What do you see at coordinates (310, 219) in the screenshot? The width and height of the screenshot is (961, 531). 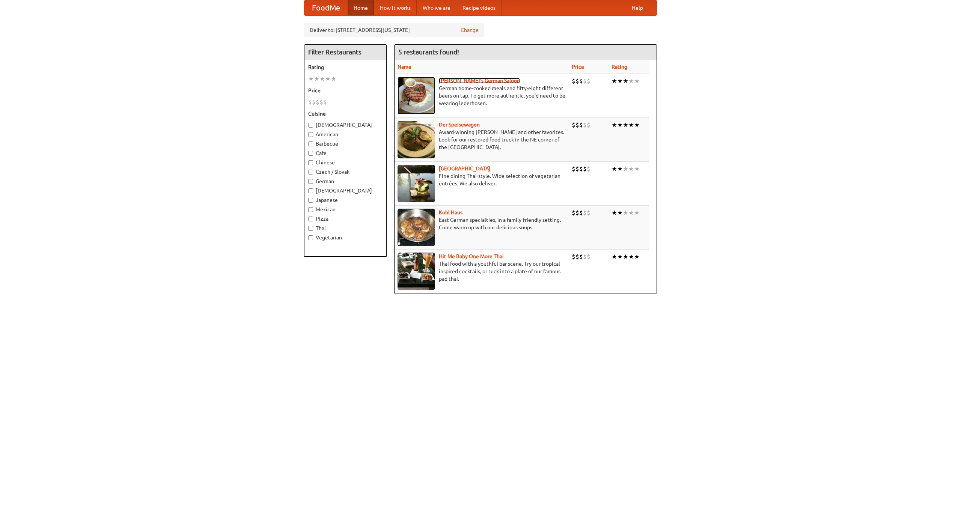 I see `input: Pizza` at bounding box center [310, 219].